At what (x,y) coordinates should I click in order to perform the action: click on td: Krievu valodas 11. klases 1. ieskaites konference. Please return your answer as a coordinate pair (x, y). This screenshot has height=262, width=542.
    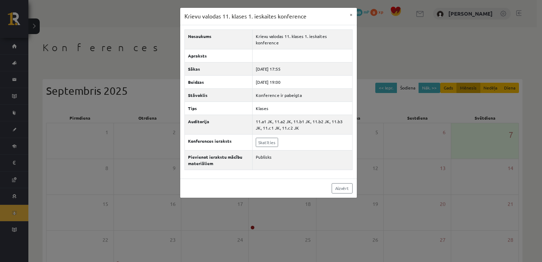
    Looking at the image, I should click on (302, 39).